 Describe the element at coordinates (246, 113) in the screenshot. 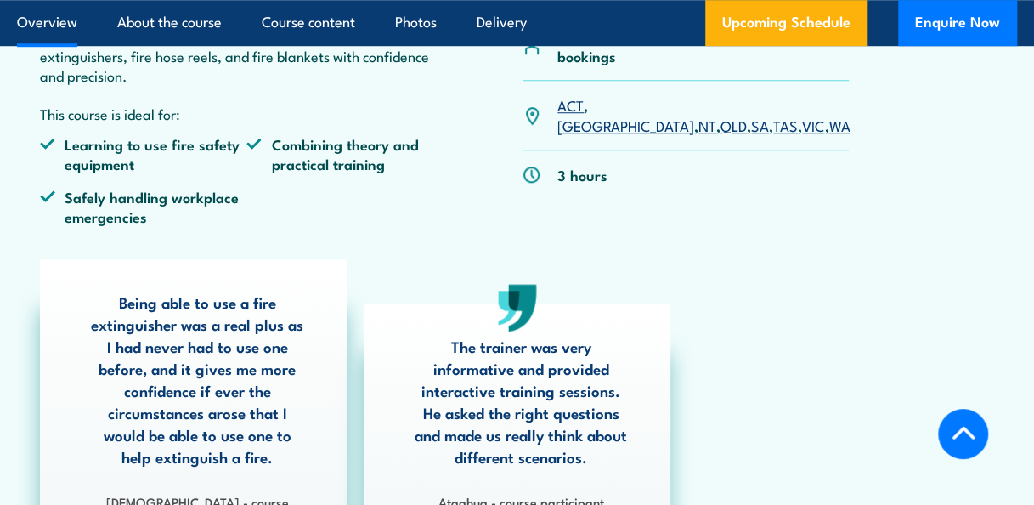

I see `p: This course is ideal for:` at that location.